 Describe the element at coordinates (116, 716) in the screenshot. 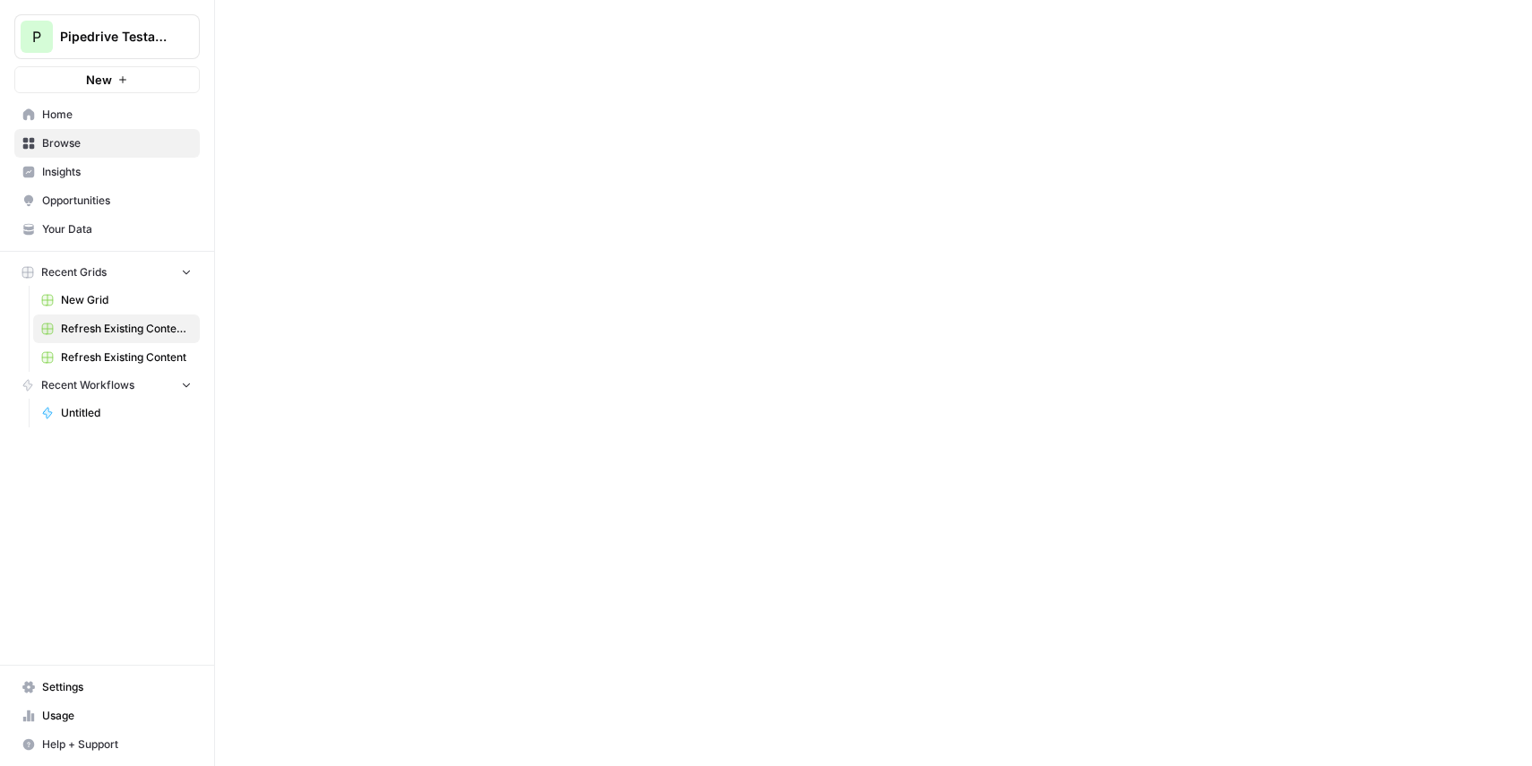

I see `span: Usage` at that location.